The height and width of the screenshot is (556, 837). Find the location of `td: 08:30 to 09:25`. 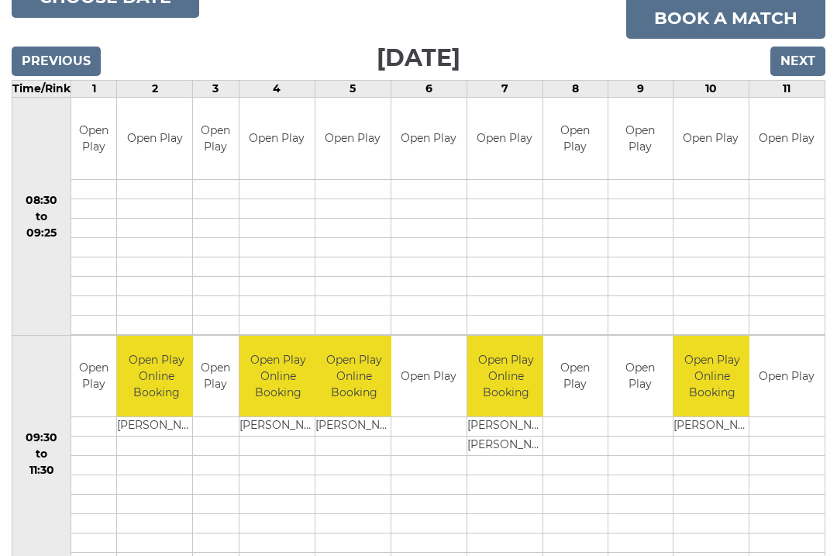

td: 08:30 to 09:25 is located at coordinates (42, 217).